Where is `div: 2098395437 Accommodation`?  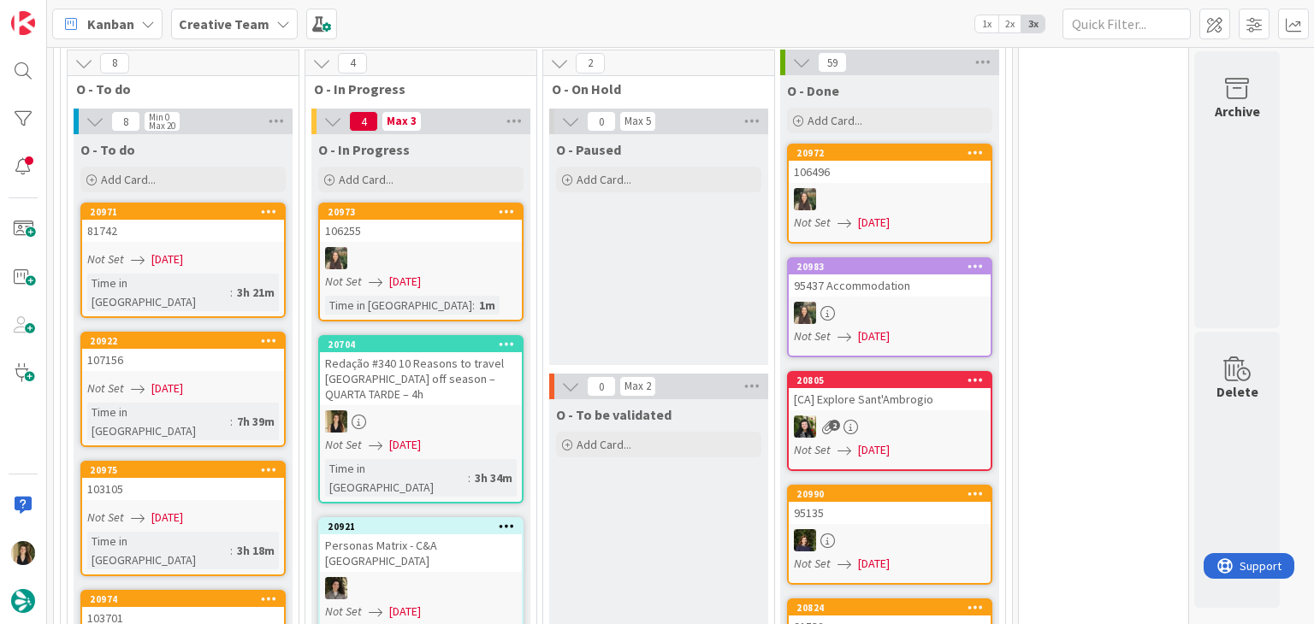
div: 2098395437 Accommodation is located at coordinates (890, 278).